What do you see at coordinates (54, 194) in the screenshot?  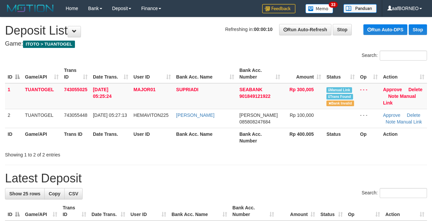 I see `a: Copy` at bounding box center [54, 194].